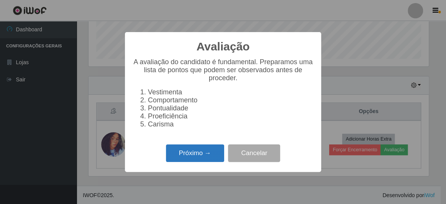 The width and height of the screenshot is (446, 204). What do you see at coordinates (223, 70) in the screenshot?
I see `p: A avaliação do candidato é fundamental. Preparamos uma lista de pontos que podem ser observados a...` at bounding box center [223, 70].